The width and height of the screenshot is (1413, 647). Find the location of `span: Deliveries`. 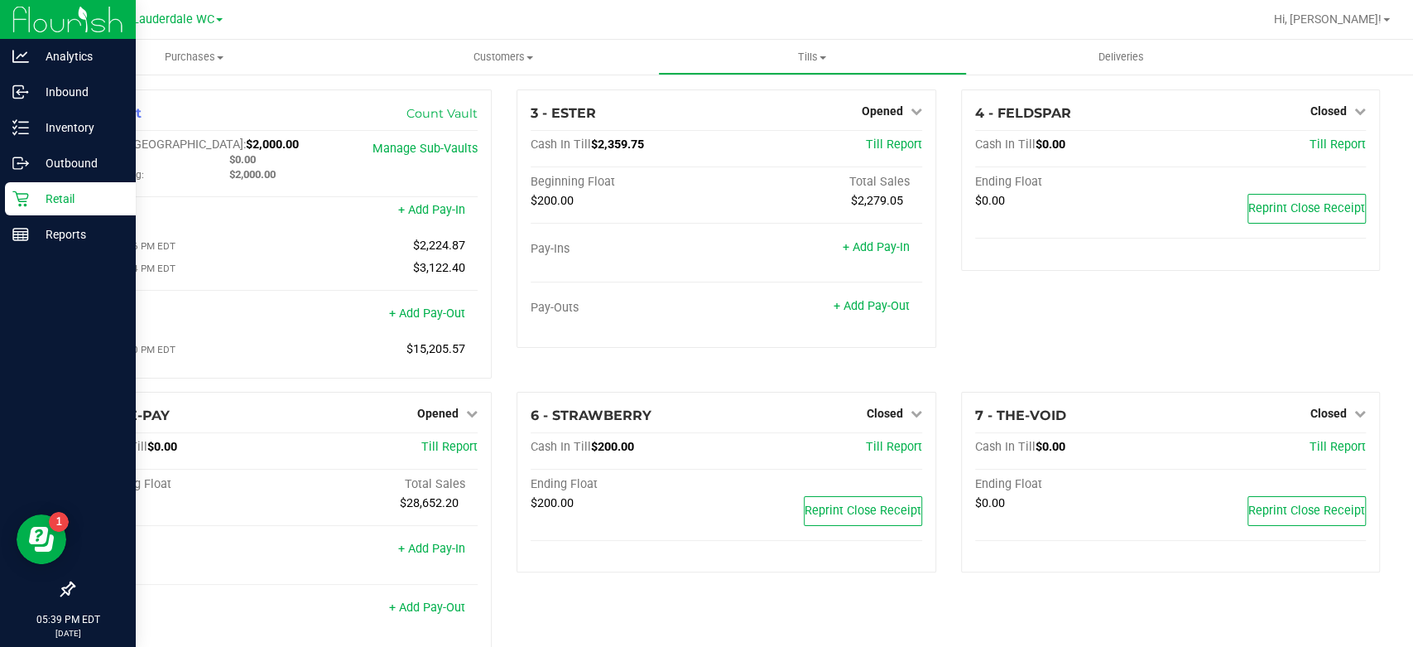

span: Deliveries is located at coordinates (1121, 57).